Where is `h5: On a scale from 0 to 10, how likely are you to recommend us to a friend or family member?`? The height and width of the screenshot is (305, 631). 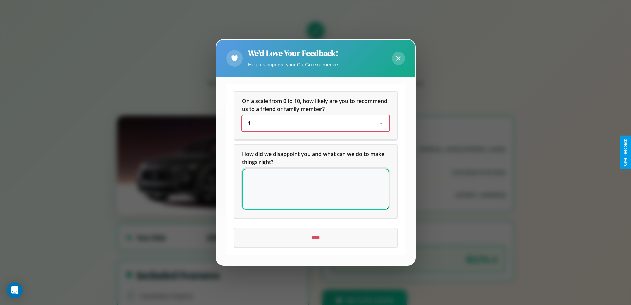 h5: On a scale from 0 to 10, how likely are you to recommend us to a friend or family member? is located at coordinates (316, 105).